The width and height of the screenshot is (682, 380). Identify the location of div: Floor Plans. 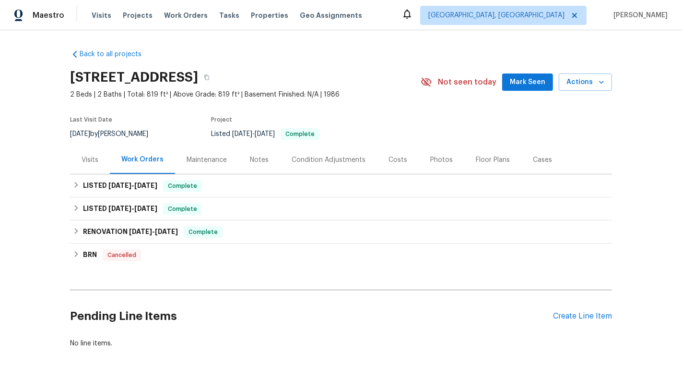
(493, 160).